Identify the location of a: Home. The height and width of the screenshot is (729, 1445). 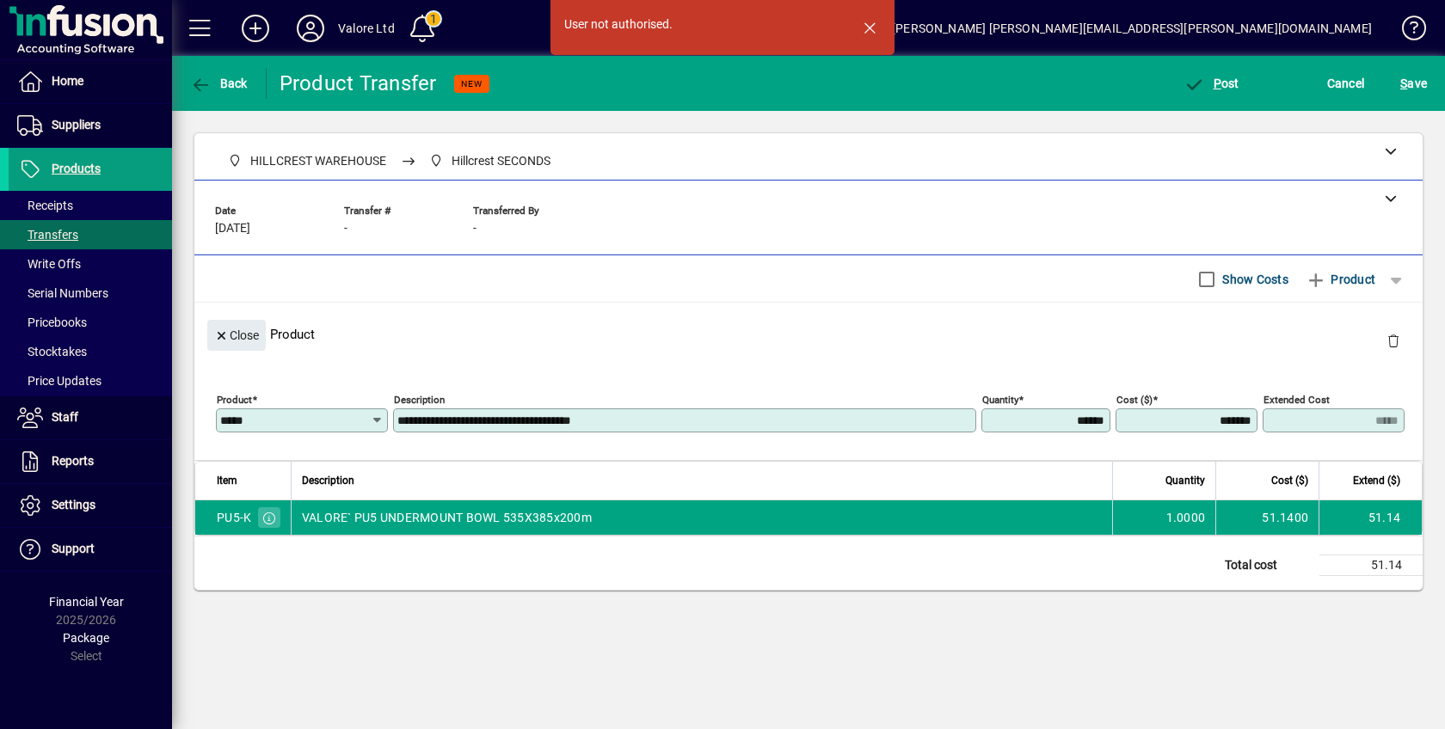
(90, 82).